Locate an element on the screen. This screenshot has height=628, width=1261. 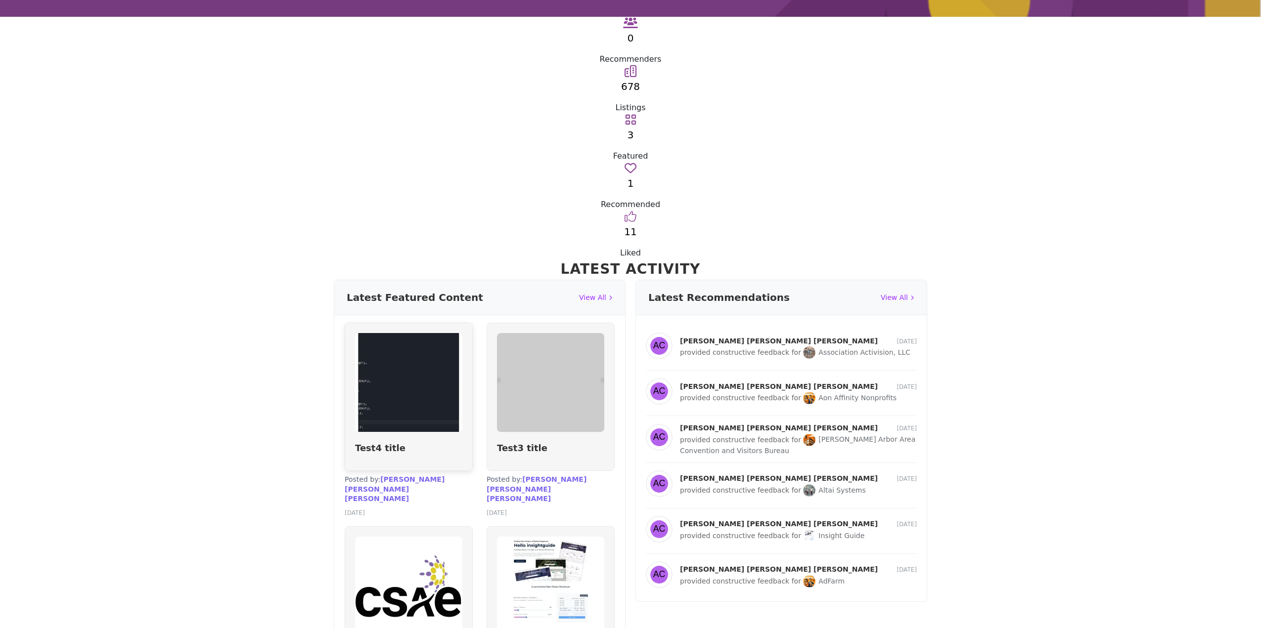
a: Insight Guide is located at coordinates (834, 536).